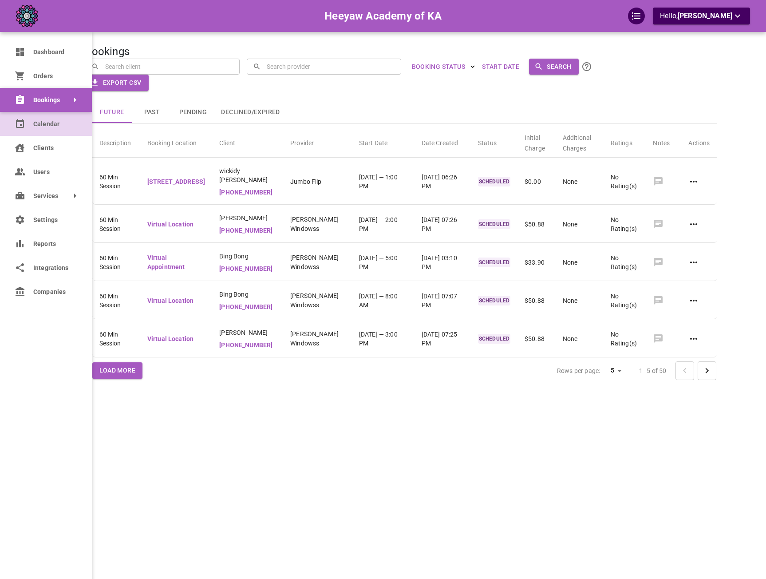 This screenshot has width=766, height=579. I want to click on input: Search provider, so click(330, 66).